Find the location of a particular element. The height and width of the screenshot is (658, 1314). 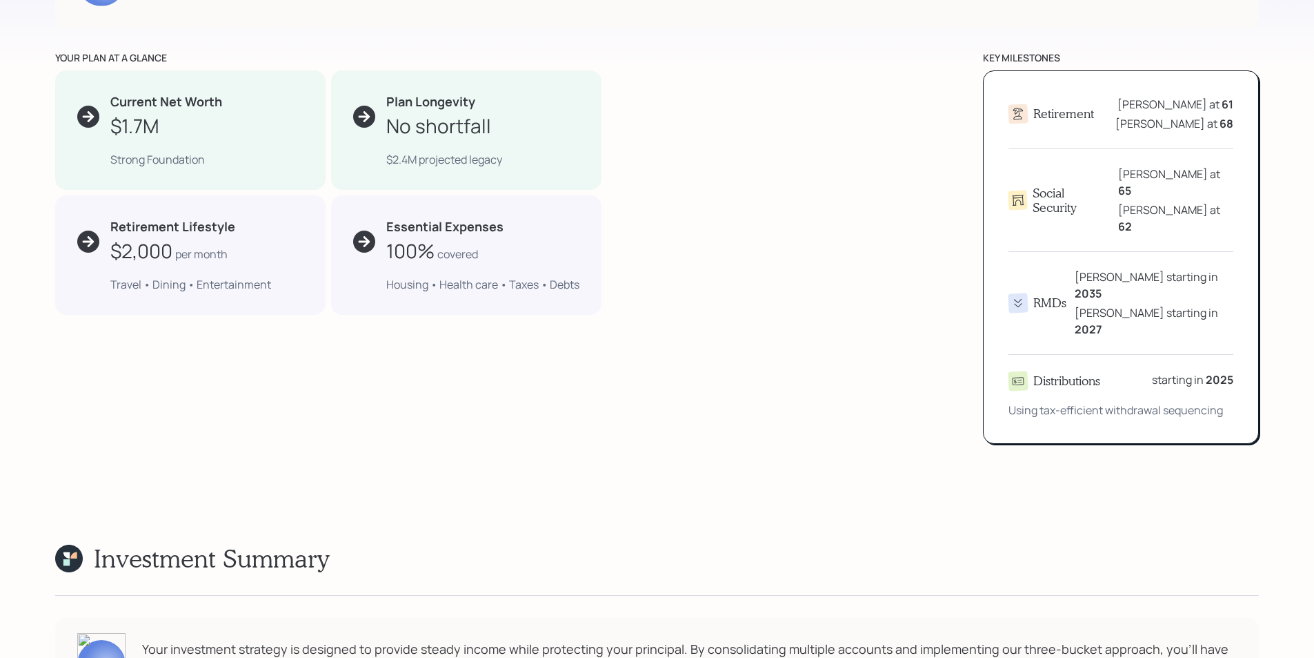

div: $1.7M is located at coordinates (135, 126).